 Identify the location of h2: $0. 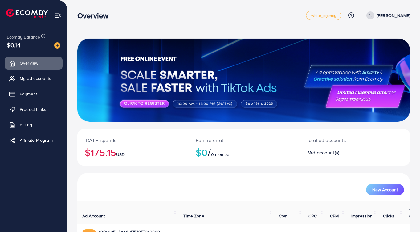
(244, 152).